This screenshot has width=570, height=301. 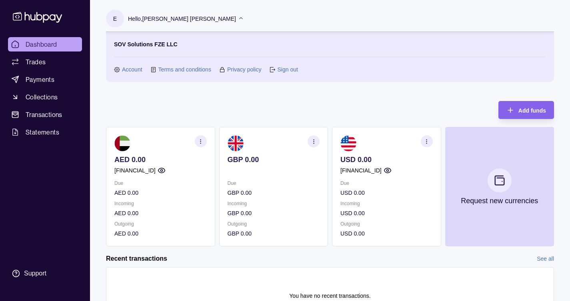 What do you see at coordinates (42, 97) in the screenshot?
I see `span: Collections` at bounding box center [42, 97].